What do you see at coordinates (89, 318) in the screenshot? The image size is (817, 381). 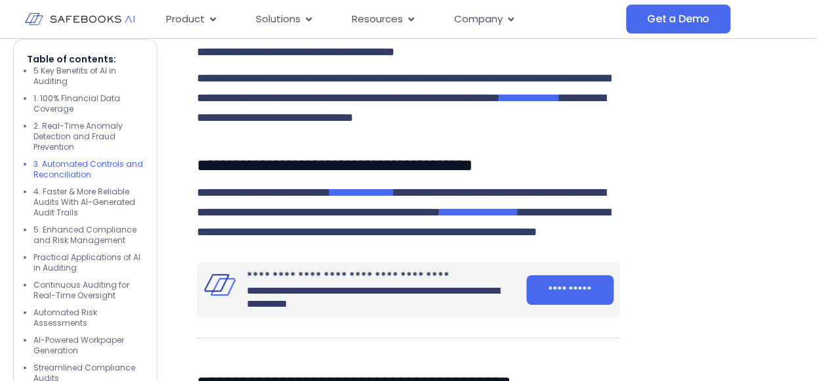 I see `li: Automated Risk Assessments` at bounding box center [89, 318].